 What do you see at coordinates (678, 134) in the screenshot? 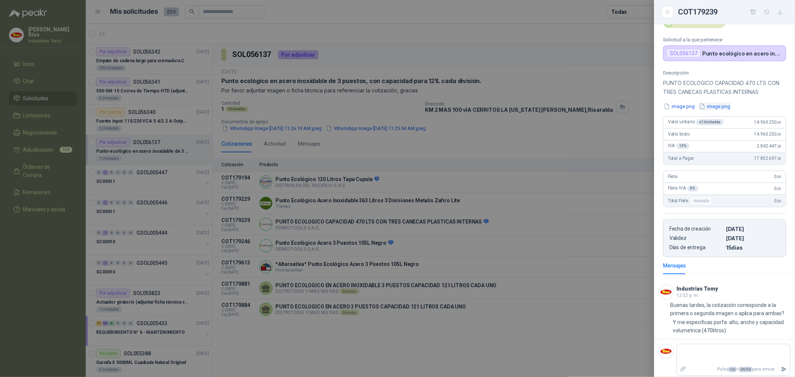
I see `span: Valor bruto` at bounding box center [678, 134].